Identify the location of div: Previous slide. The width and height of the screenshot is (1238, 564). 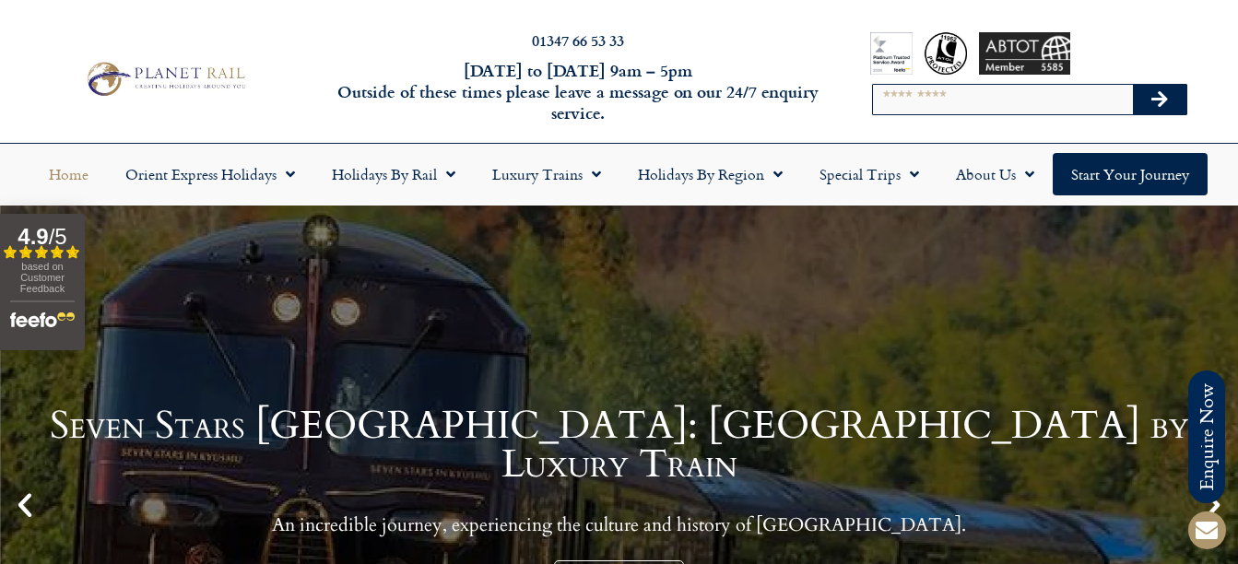
(25, 505).